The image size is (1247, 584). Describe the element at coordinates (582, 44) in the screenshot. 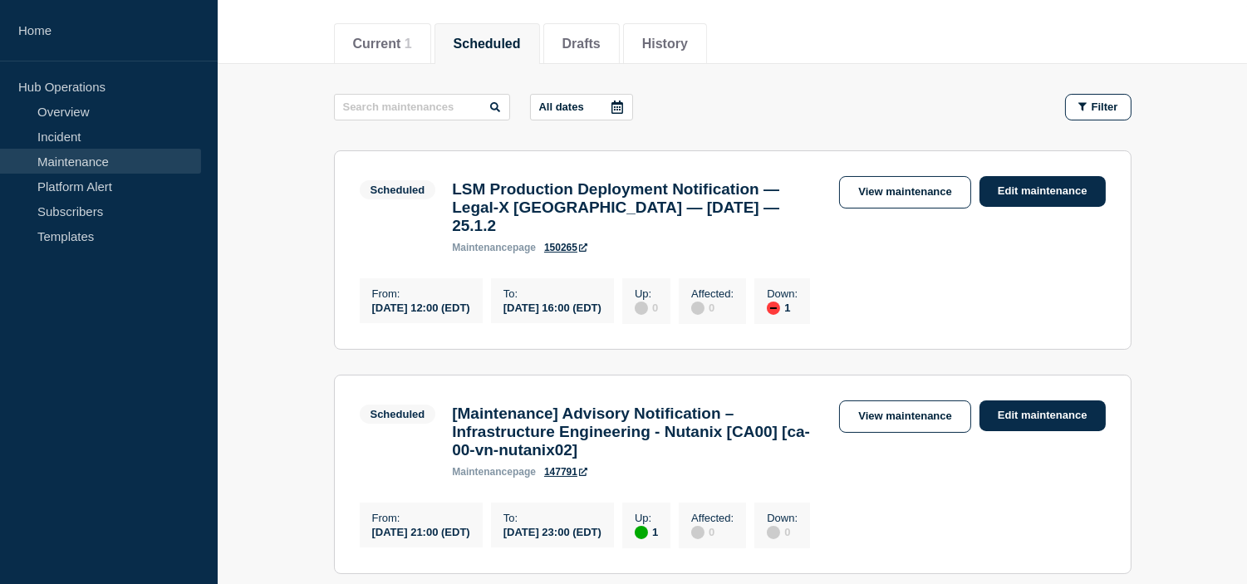

I see `button: Drafts` at that location.